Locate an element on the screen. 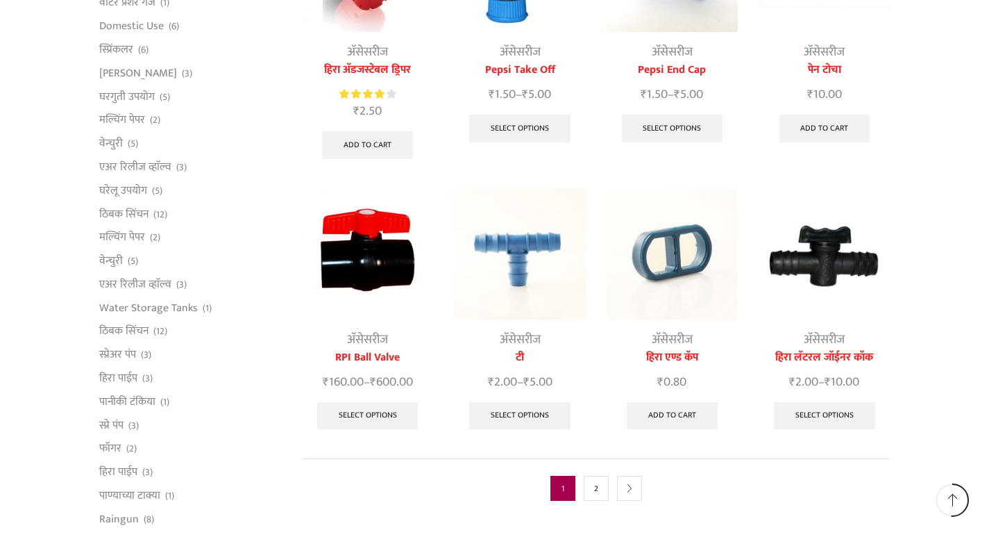 This screenshot has width=989, height=537. img: Heera Lateral End Cap is located at coordinates (672, 253).